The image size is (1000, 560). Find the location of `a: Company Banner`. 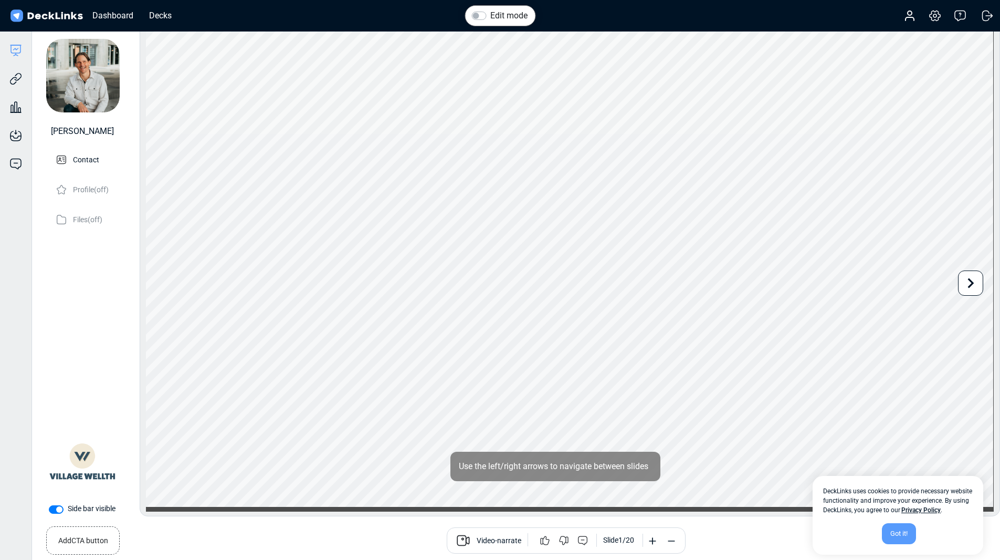

a: Company Banner is located at coordinates (82, 462).